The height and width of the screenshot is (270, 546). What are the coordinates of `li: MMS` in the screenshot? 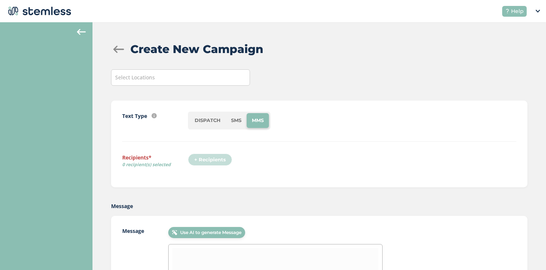 It's located at (258, 121).